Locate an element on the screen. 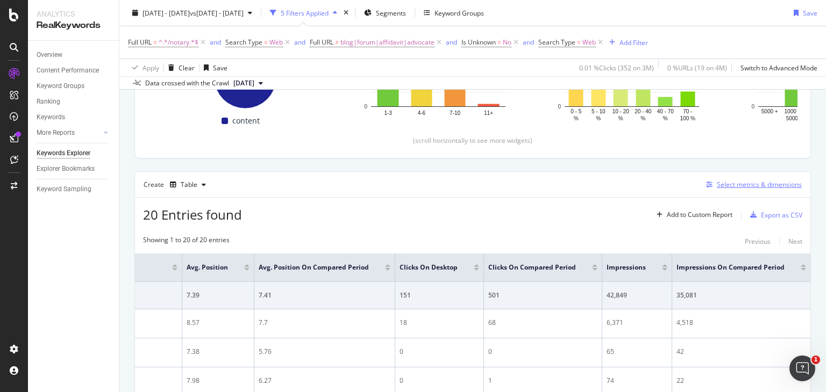 The height and width of the screenshot is (392, 826). div: Select metrics & dimensions is located at coordinates (759, 184).